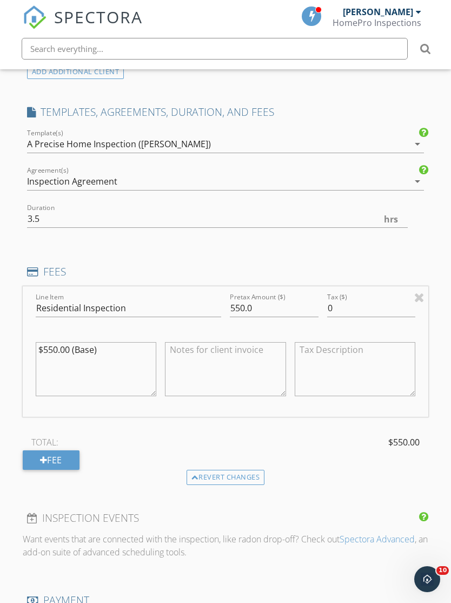  I want to click on h4: TEMPLATES, AGREEMENTS, DURATION, AND FEES, so click(226, 112).